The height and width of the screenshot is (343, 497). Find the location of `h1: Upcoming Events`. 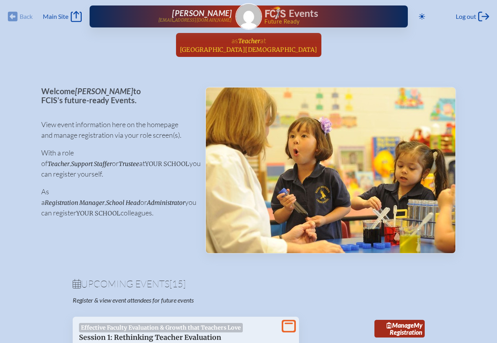

h1: Upcoming Events is located at coordinates (249, 284).